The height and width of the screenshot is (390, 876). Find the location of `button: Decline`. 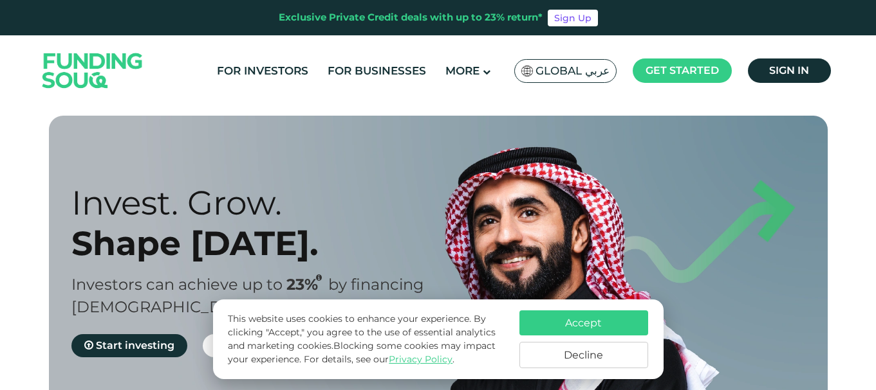

button: Decline is located at coordinates (583, 355).